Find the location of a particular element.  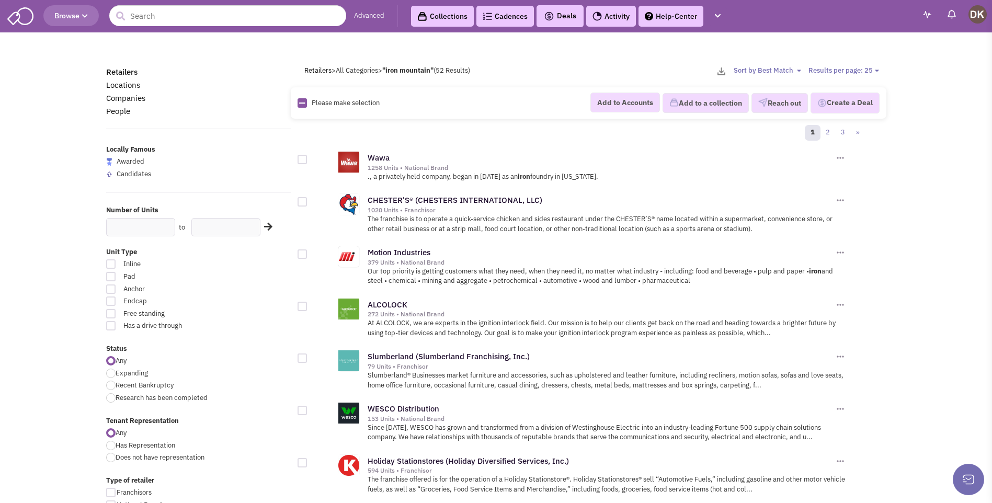

button: Reach out is located at coordinates (780, 103).